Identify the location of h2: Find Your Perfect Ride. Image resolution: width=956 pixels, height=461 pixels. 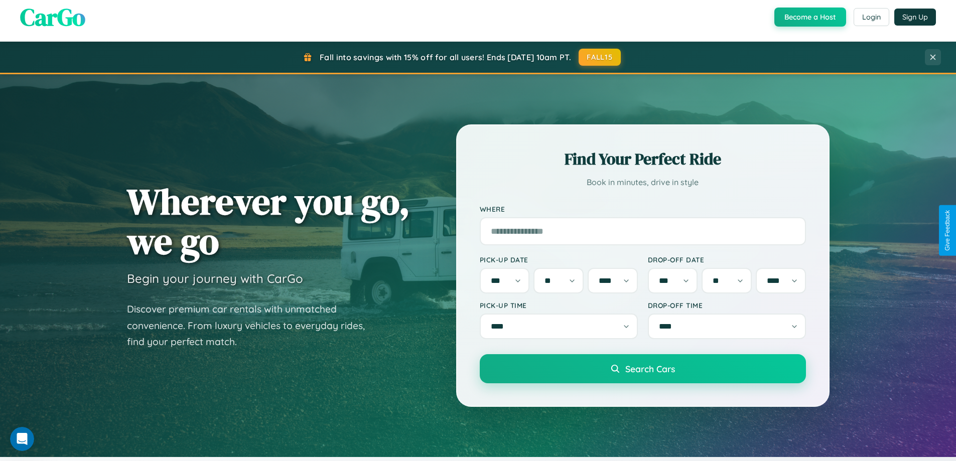
(643, 159).